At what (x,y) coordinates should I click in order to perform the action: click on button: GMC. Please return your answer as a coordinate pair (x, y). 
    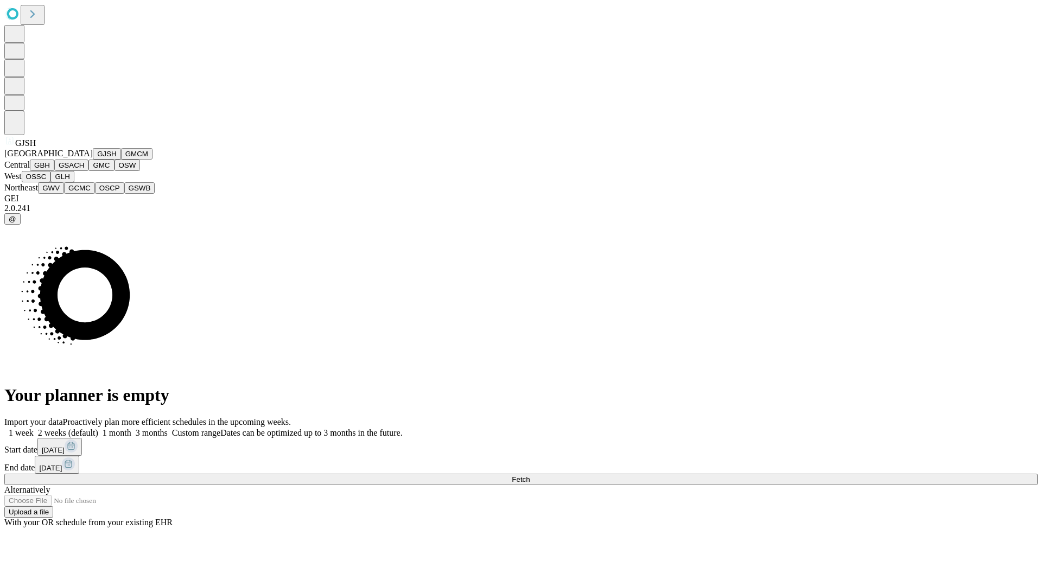
    Looking at the image, I should click on (101, 165).